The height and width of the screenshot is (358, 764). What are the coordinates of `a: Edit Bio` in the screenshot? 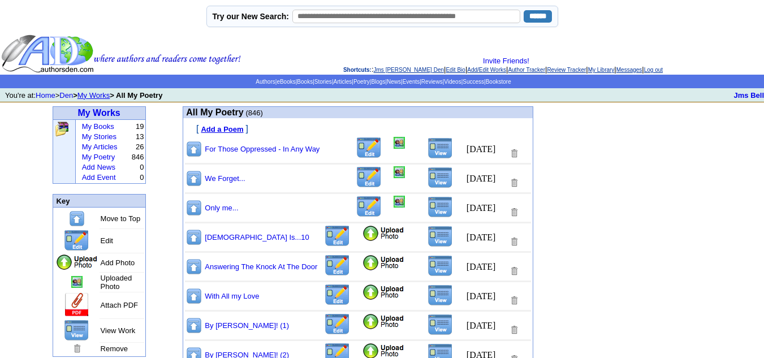 It's located at (455, 70).